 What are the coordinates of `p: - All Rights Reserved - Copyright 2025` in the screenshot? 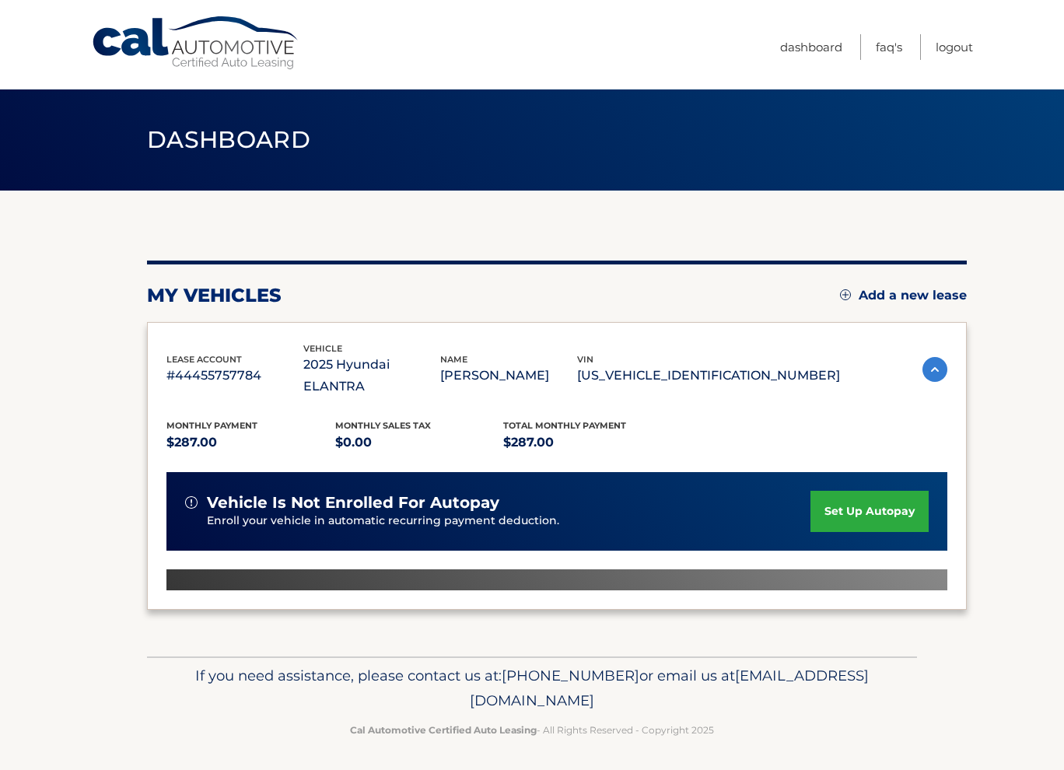 It's located at (532, 729).